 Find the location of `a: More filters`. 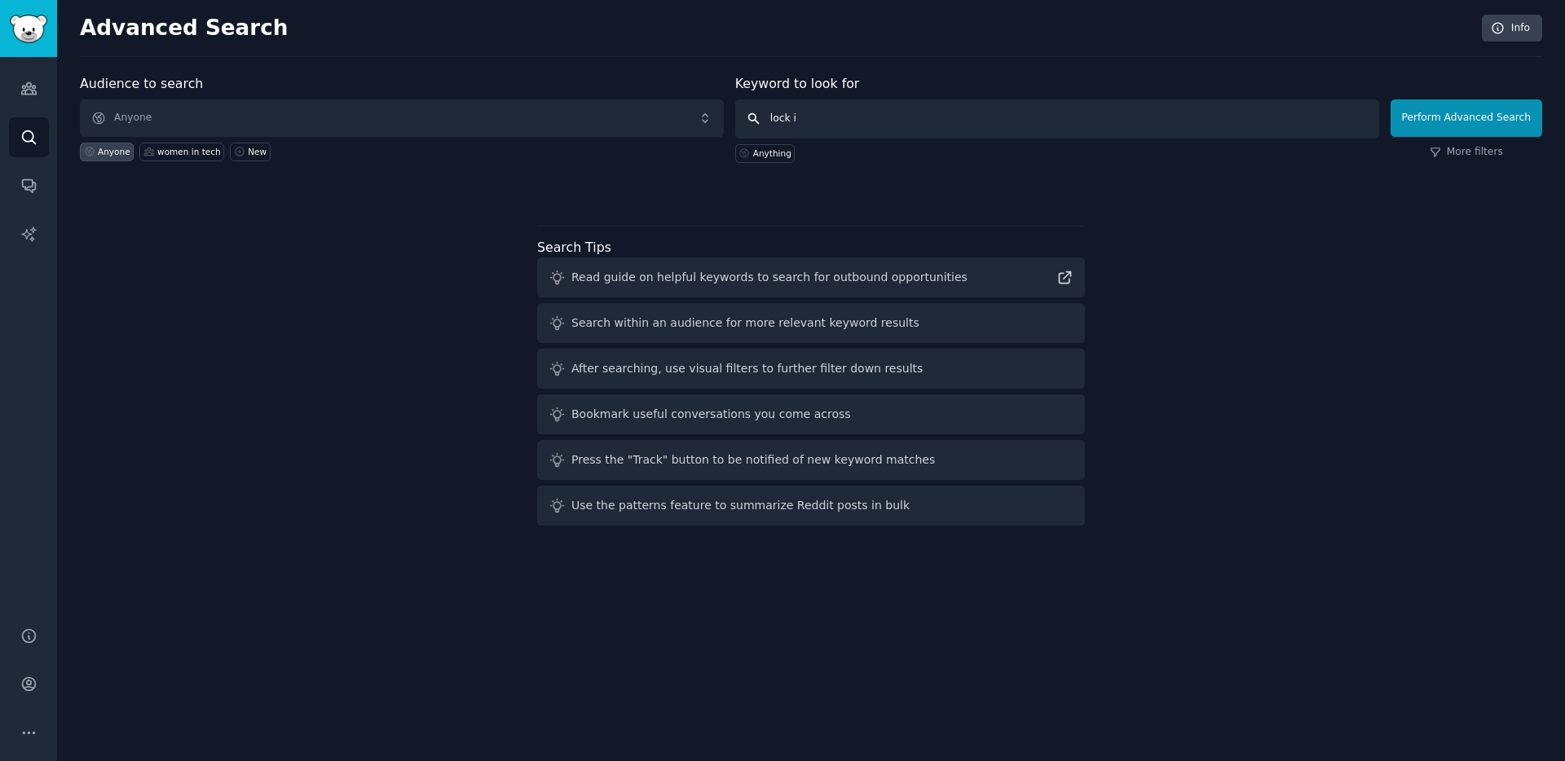

a: More filters is located at coordinates (1466, 152).